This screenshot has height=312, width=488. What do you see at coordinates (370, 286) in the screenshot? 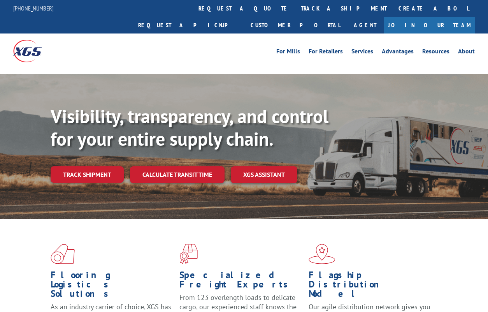
I see `h1: Flagship Distribution Model` at bounding box center [370, 286].